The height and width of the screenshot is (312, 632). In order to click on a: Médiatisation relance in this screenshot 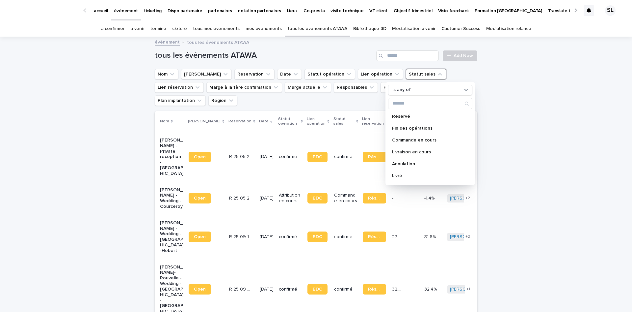, I will do `click(509, 29)`.